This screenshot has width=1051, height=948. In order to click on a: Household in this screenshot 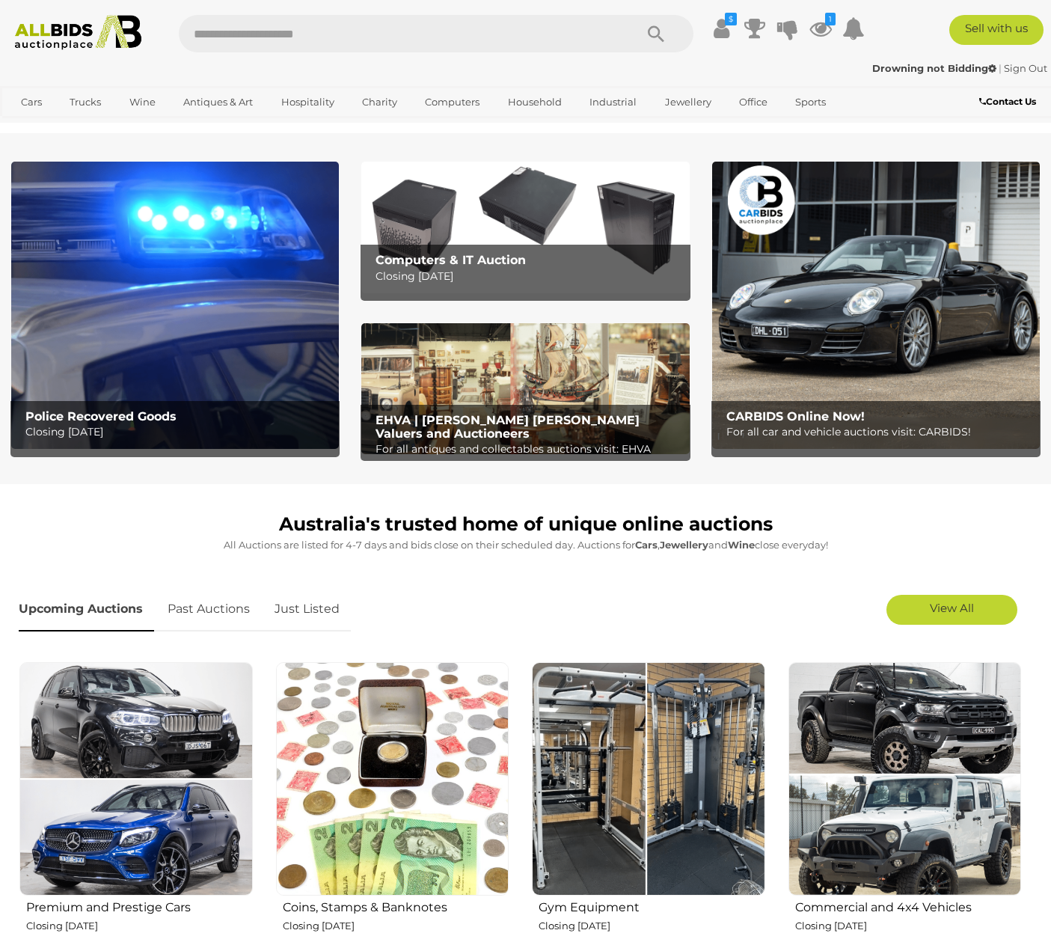, I will do `click(535, 102)`.